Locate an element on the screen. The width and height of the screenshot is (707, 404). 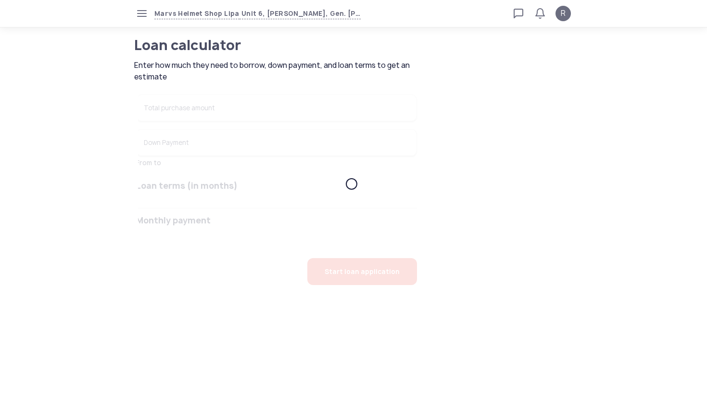
span: Marvs Helmet Shop Lipa is located at coordinates (197, 13).